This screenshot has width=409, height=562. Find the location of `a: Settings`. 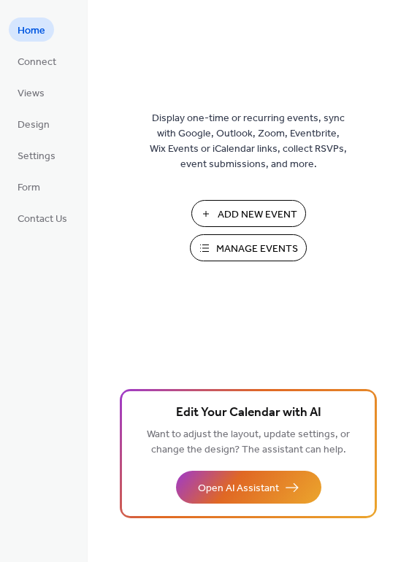

a: Settings is located at coordinates (37, 155).